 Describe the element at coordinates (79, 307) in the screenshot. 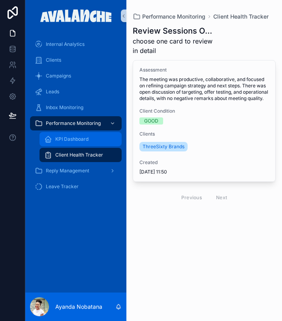

I see `p: Ayanda Nobatana` at that location.